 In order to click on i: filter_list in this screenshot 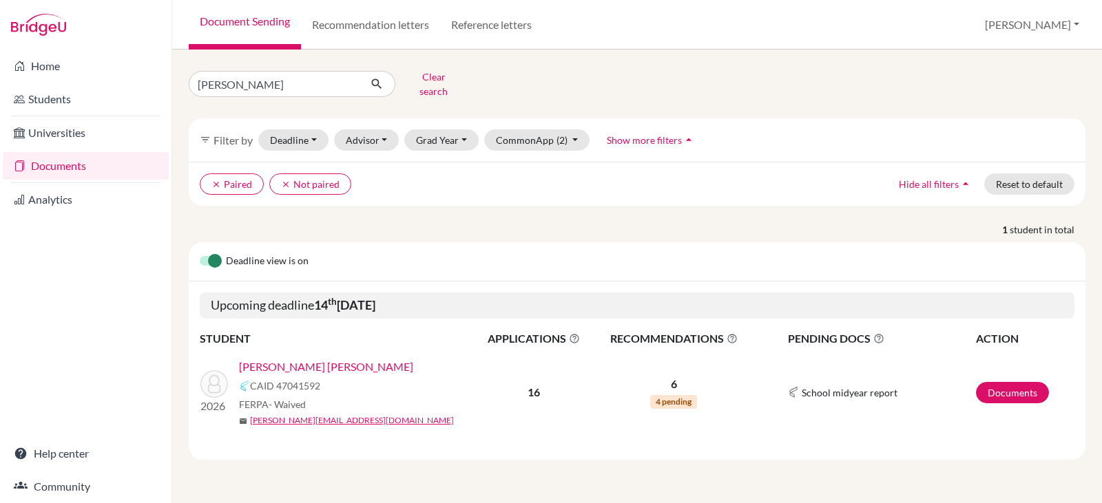, I will do `click(205, 140)`.